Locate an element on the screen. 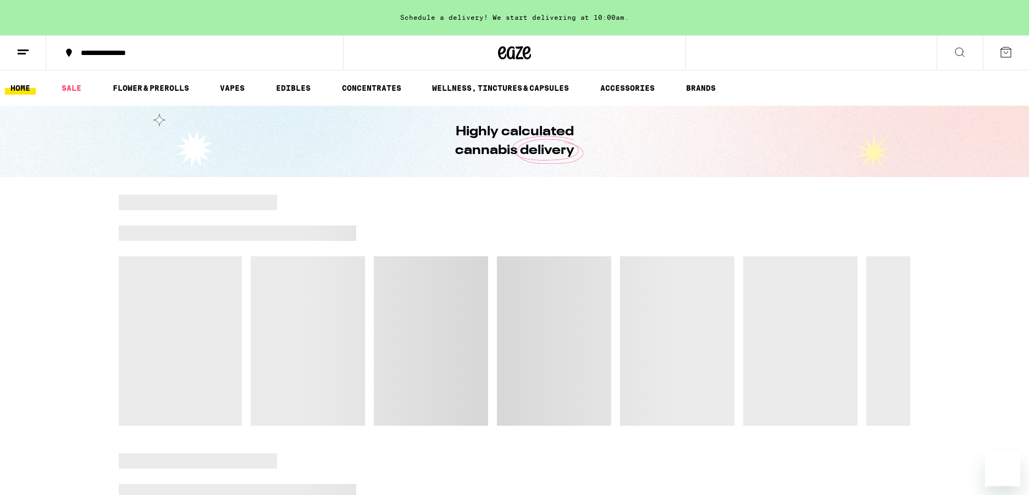  a: BRANDS is located at coordinates (701, 88).